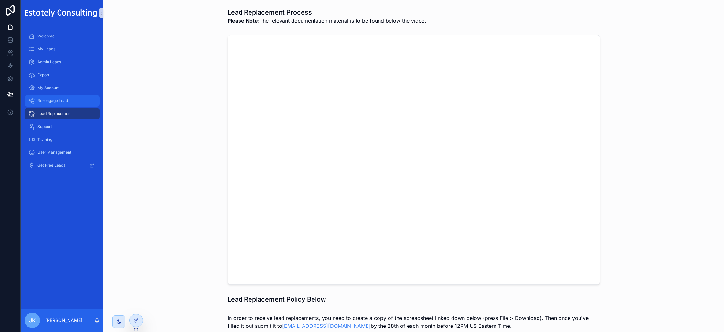 The image size is (724, 332). What do you see at coordinates (62, 62) in the screenshot?
I see `a: Admin Leads` at bounding box center [62, 62].